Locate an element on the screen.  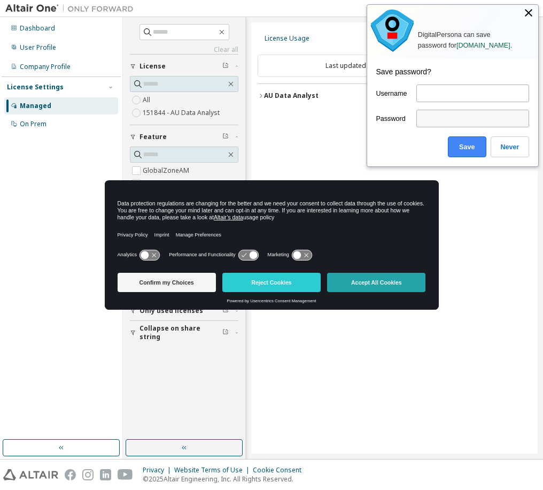
div: License Usage is located at coordinates (287, 38).